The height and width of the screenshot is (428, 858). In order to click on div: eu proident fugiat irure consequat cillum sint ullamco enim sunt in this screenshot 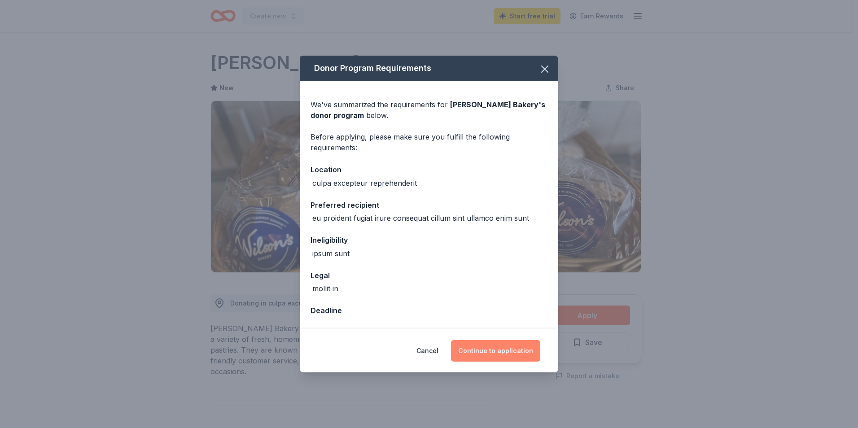, I will do `click(421, 218)`.